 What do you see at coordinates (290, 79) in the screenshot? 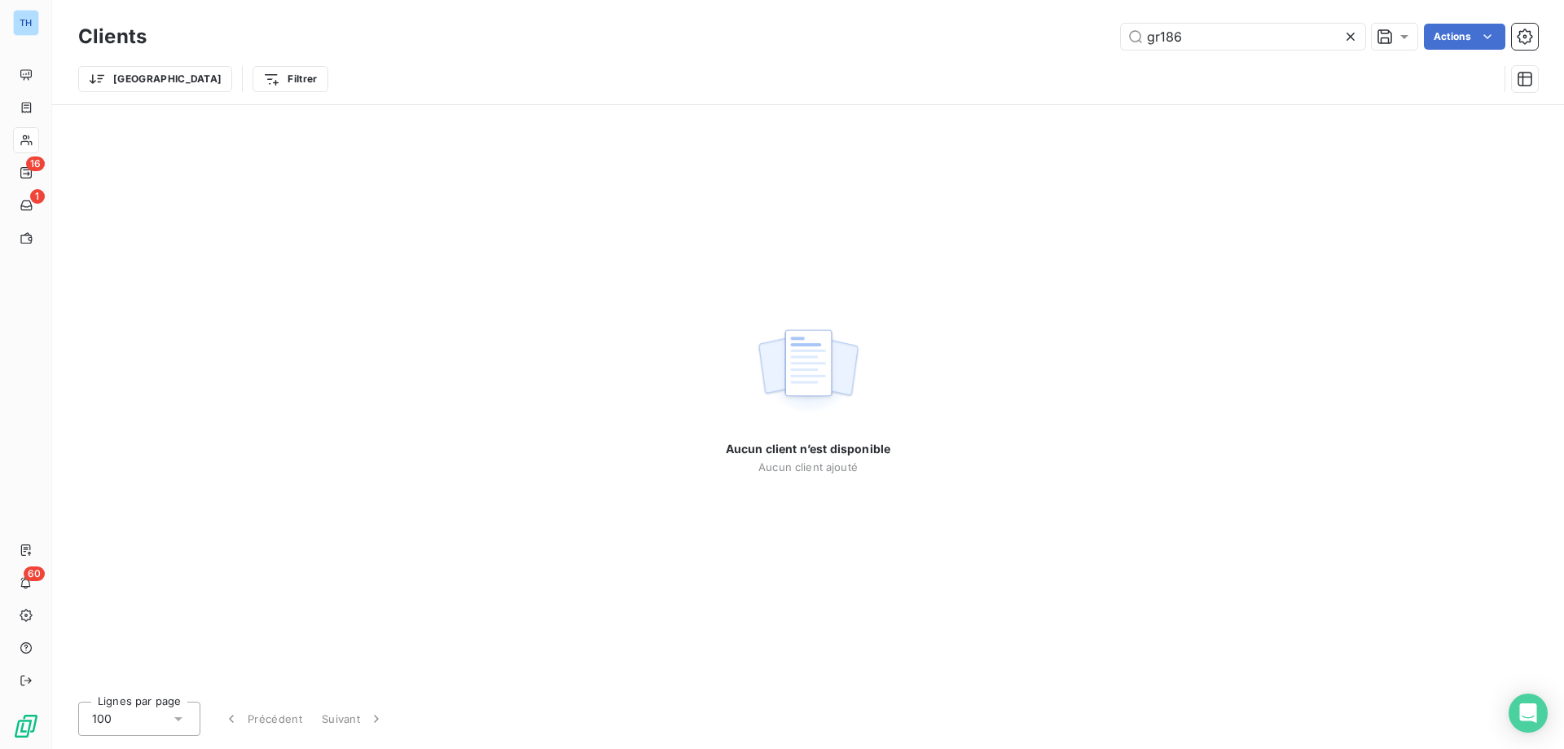
I see `button: Filtrer` at bounding box center [290, 79].